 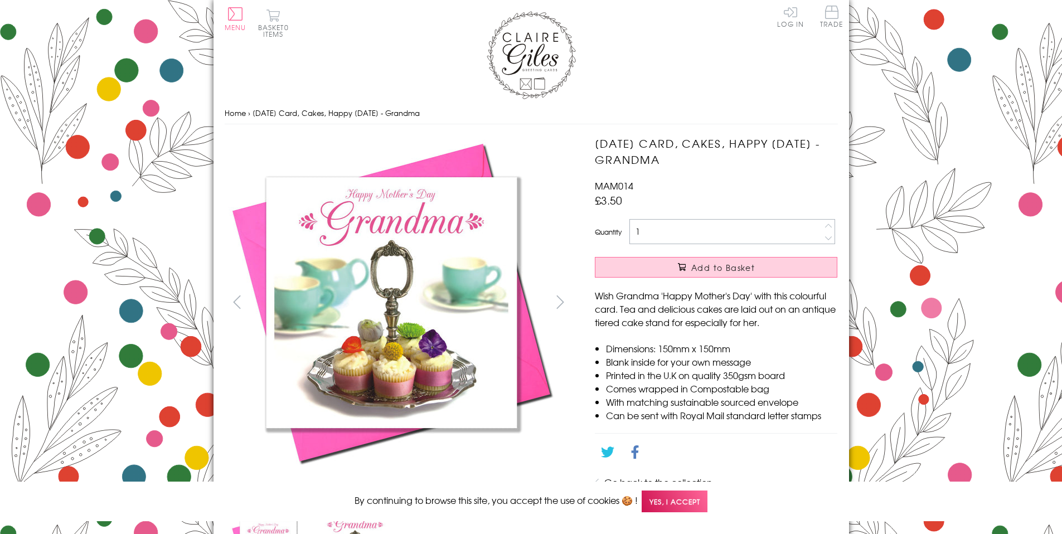 What do you see at coordinates (832, 16) in the screenshot?
I see `span: Trade` at bounding box center [832, 16].